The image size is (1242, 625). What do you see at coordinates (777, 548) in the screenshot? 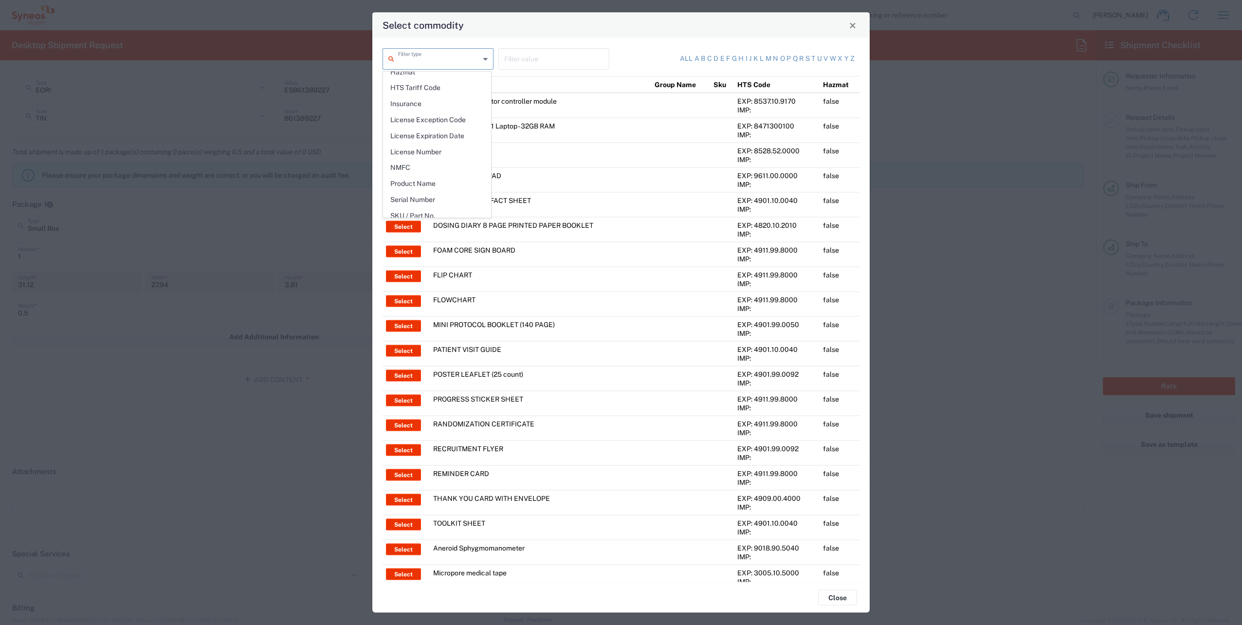
I see `div: EXP: 9018.90.5040` at bounding box center [777, 548].